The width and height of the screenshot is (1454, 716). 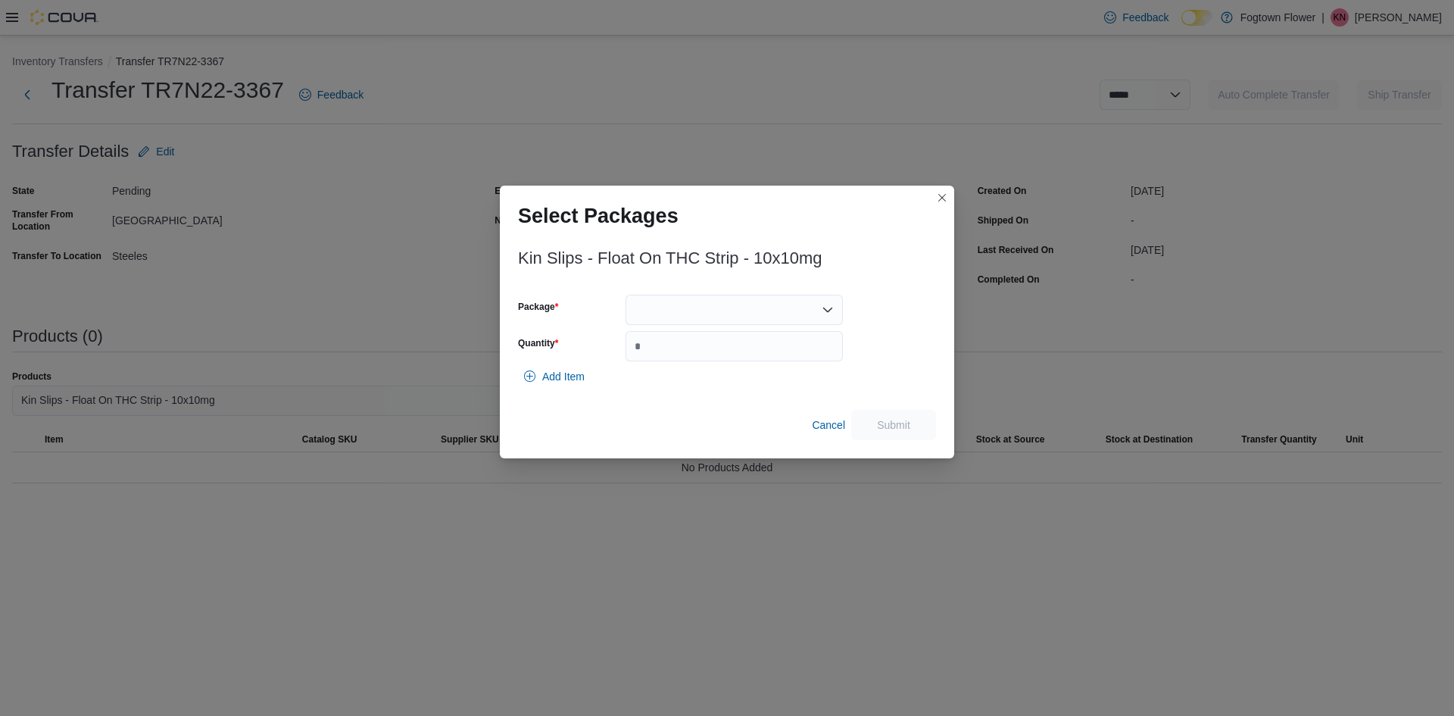 I want to click on button: Cancel, so click(x=829, y=425).